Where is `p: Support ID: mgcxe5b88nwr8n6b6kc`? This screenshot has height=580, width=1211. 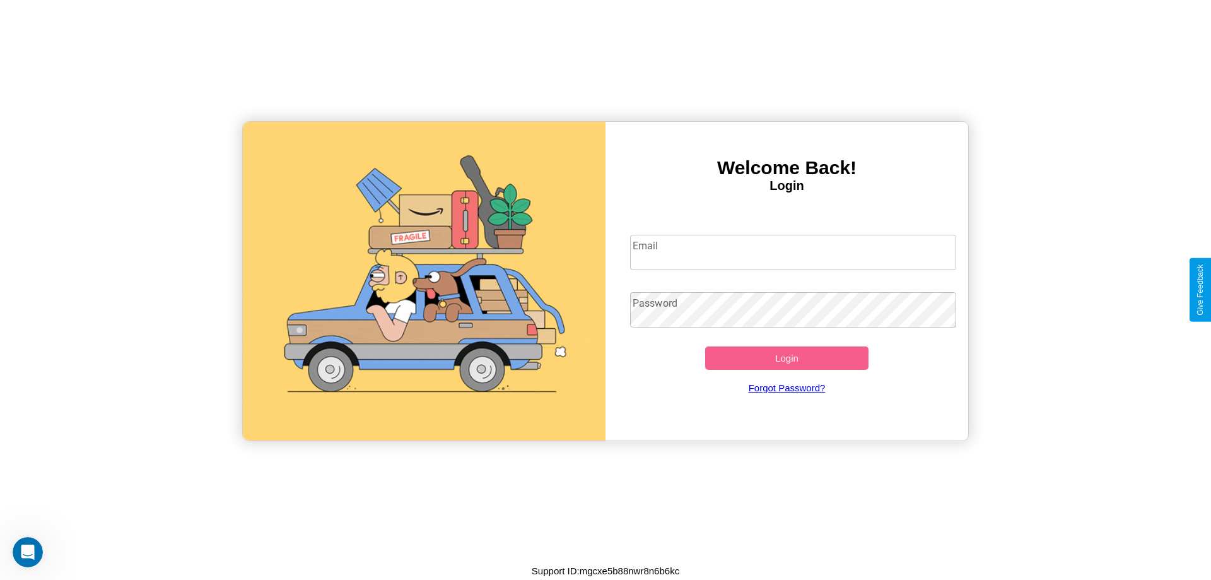
p: Support ID: mgcxe5b88nwr8n6b6kc is located at coordinates (606, 570).